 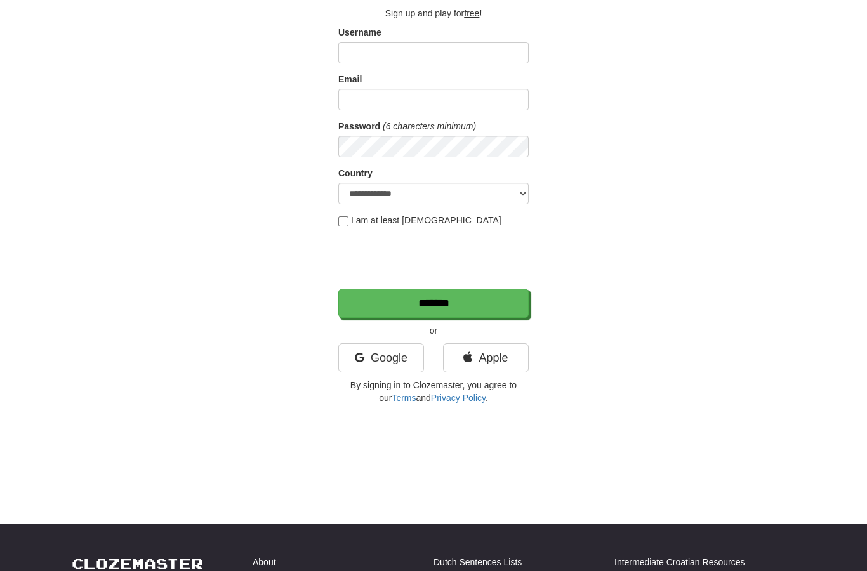 I want to click on label: Username, so click(x=360, y=32).